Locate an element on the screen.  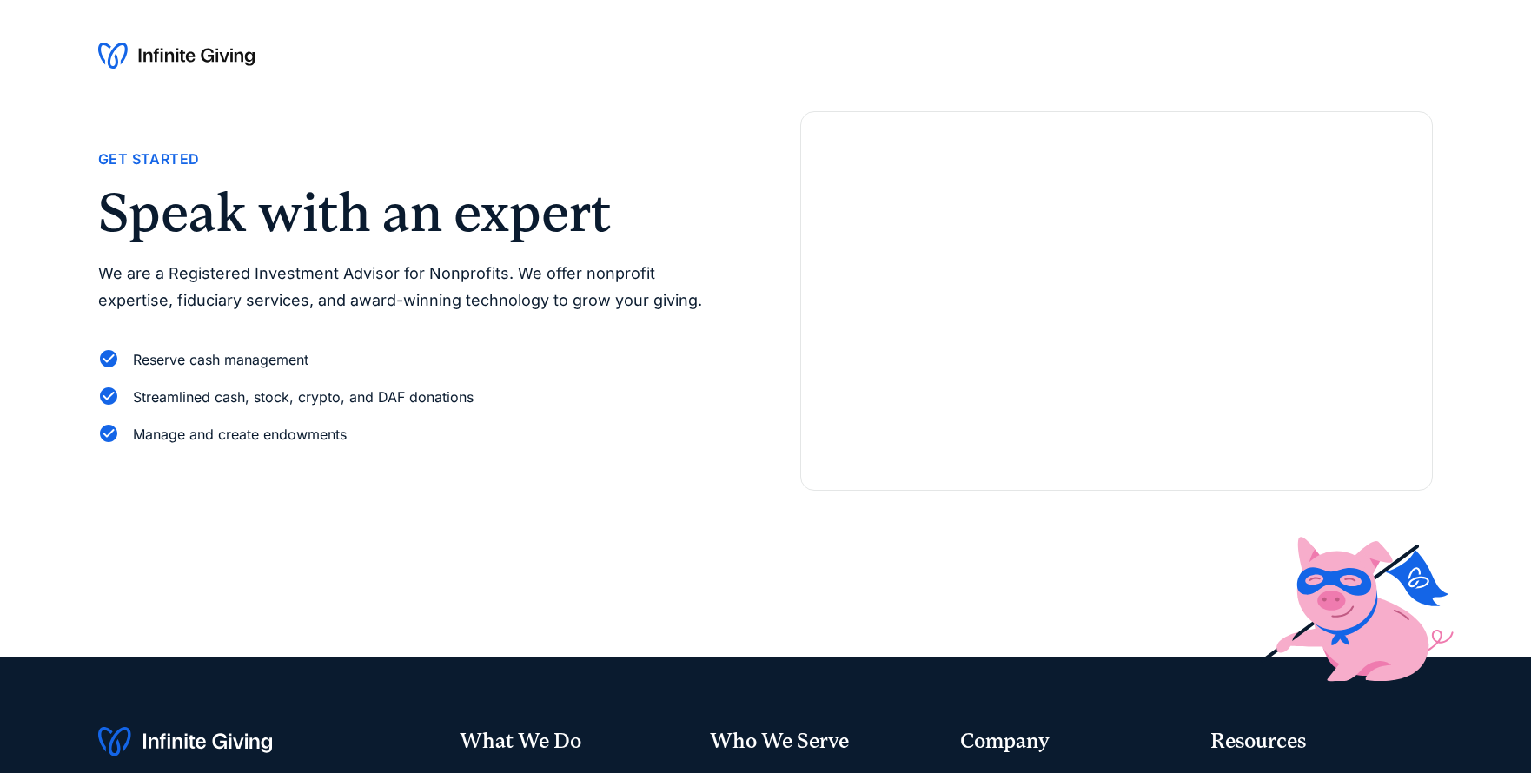
div: Streamlined cash, stock, crypto, and DAF donations is located at coordinates (303, 397).